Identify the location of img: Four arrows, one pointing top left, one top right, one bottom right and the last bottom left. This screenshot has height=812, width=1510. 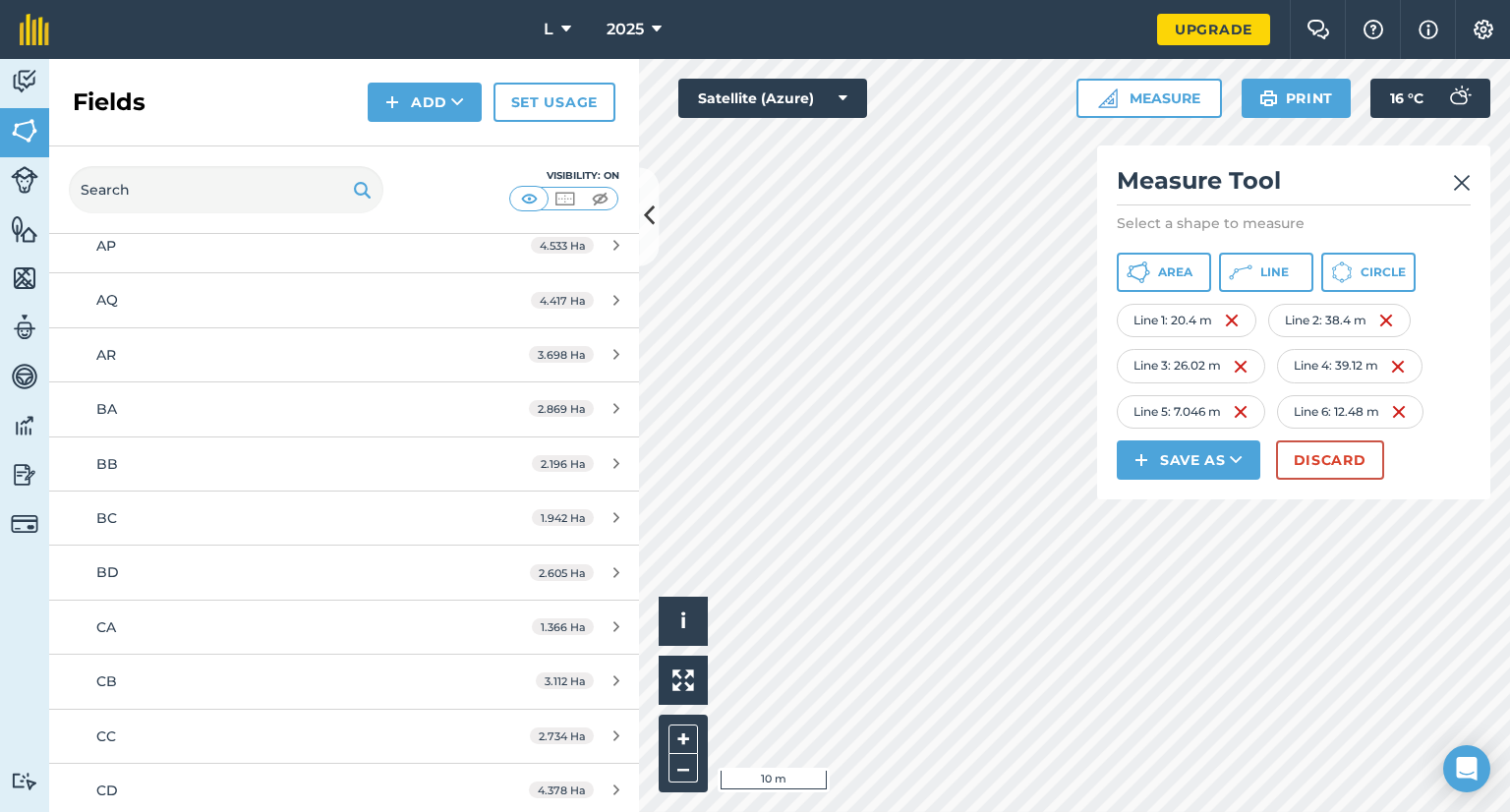
(683, 680).